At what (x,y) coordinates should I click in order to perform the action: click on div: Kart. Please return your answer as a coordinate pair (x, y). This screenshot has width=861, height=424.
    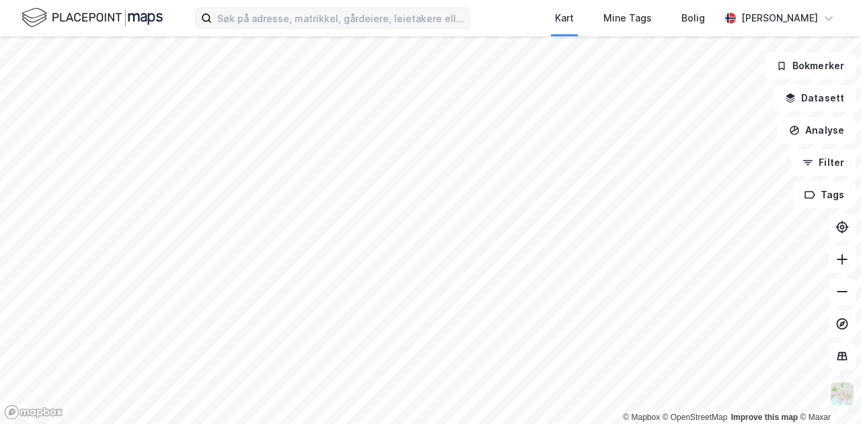
    Looking at the image, I should click on (564, 18).